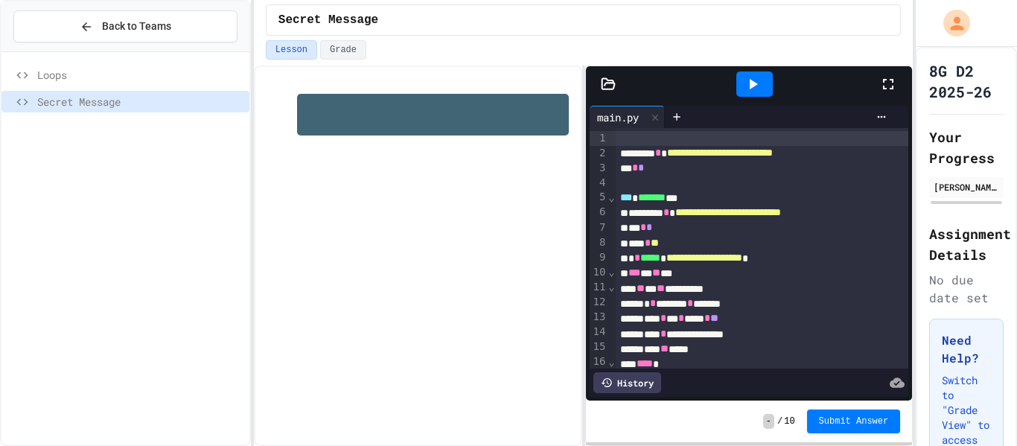  What do you see at coordinates (343, 50) in the screenshot?
I see `button: Grade` at bounding box center [343, 50].